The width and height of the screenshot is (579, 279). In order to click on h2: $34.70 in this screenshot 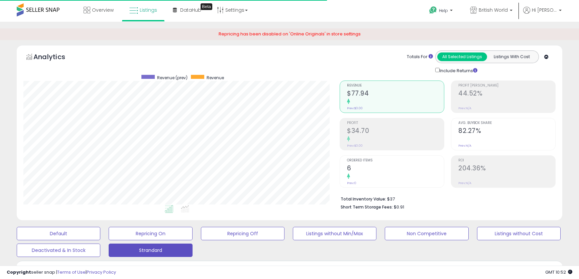, I will do `click(395, 131)`.